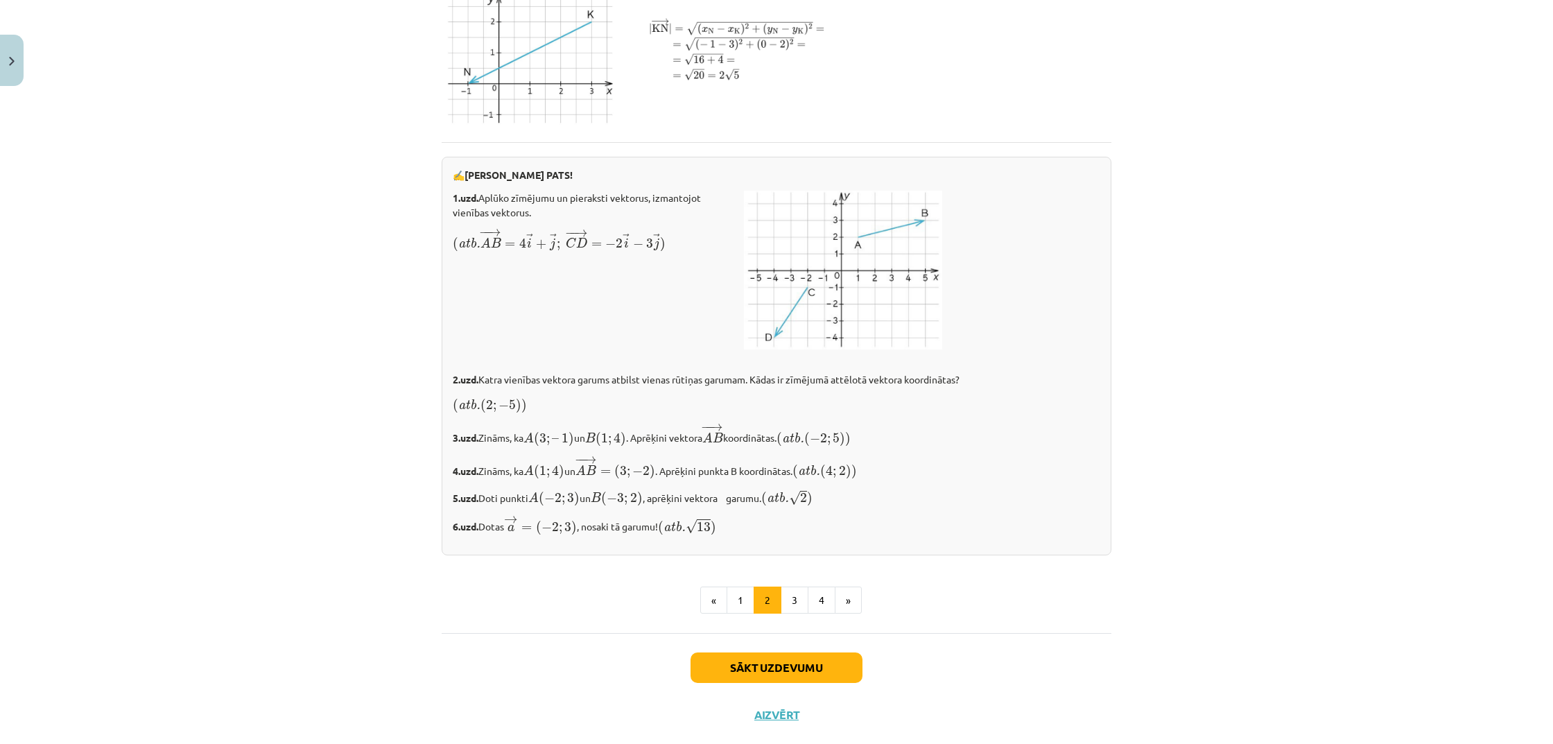  What do you see at coordinates (465, 438) in the screenshot?
I see `b: 3.uzd.` at bounding box center [465, 438].